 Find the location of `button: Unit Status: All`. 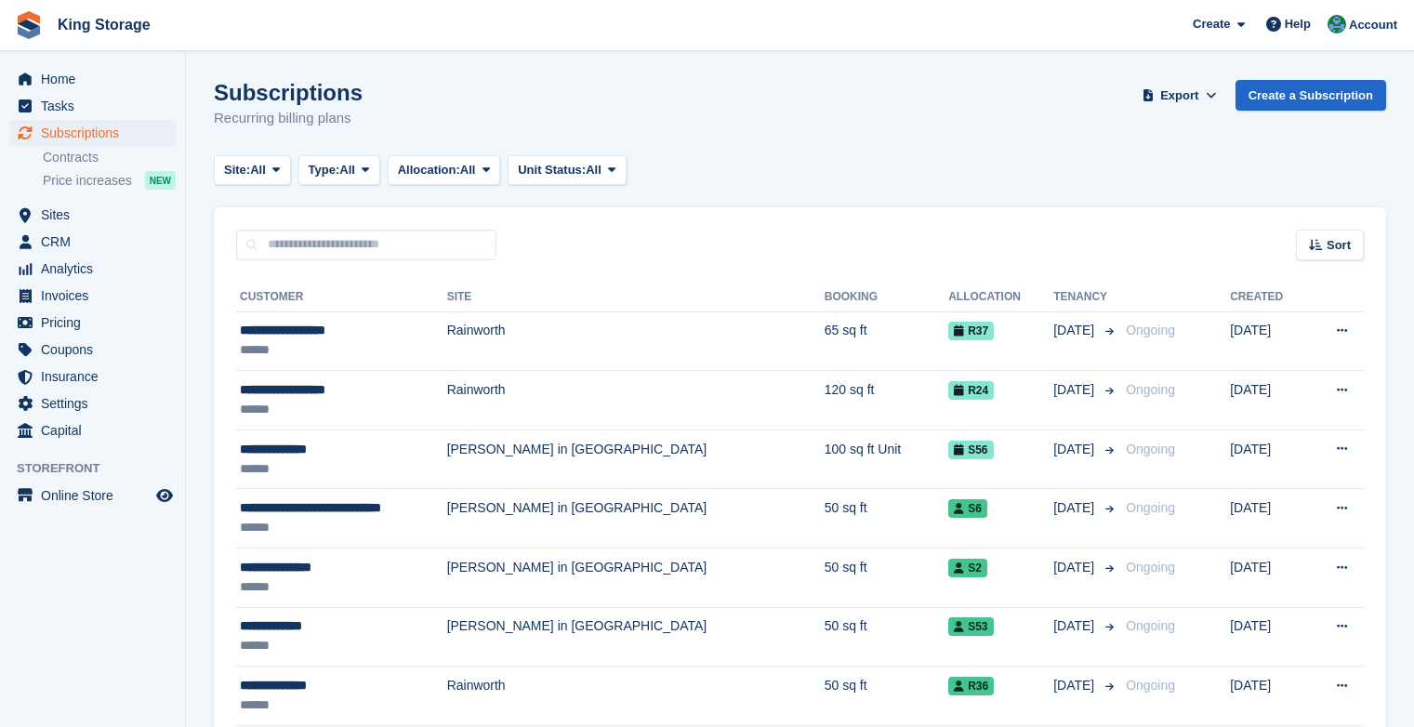

button: Unit Status: All is located at coordinates (566, 170).